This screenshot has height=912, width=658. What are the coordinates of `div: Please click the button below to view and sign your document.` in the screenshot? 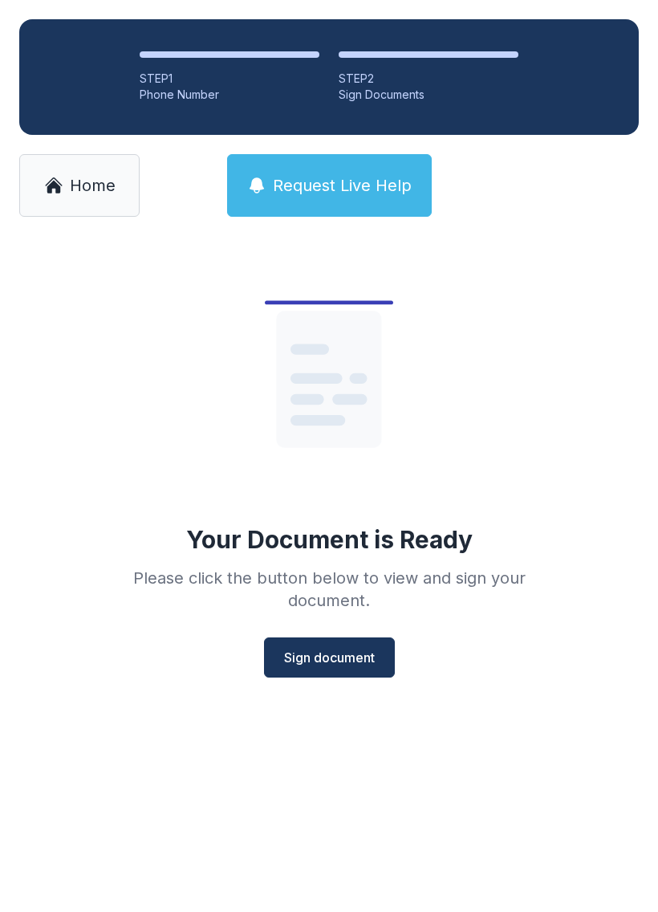 It's located at (329, 589).